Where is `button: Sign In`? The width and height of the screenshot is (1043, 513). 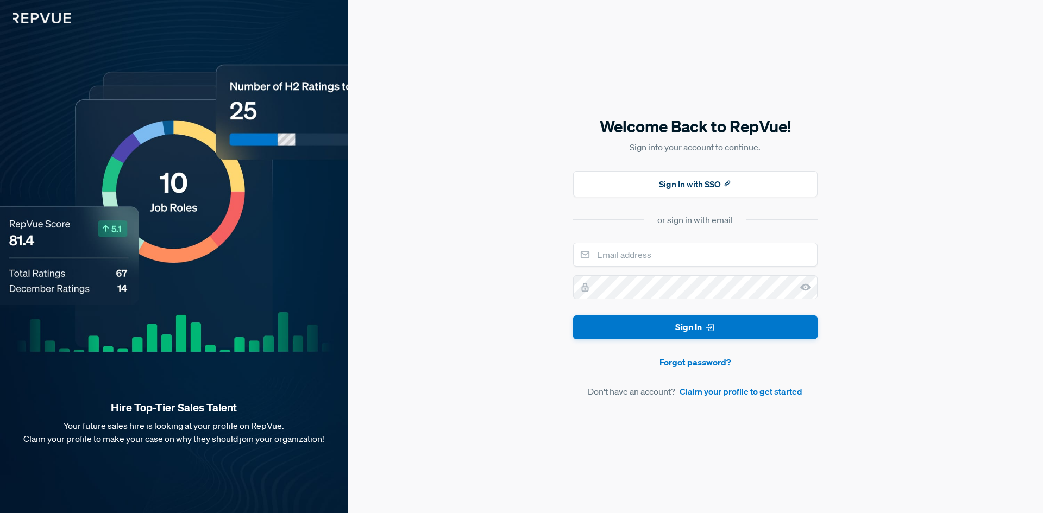
button: Sign In is located at coordinates (695, 327).